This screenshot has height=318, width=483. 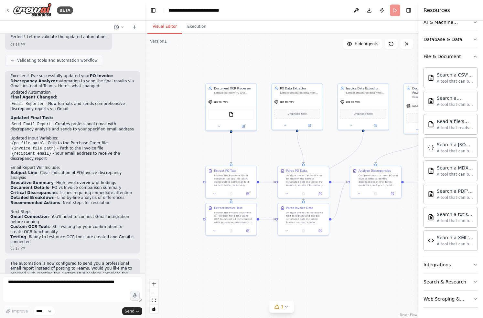 I want to click on img: XMLSearchTool, so click(x=431, y=241).